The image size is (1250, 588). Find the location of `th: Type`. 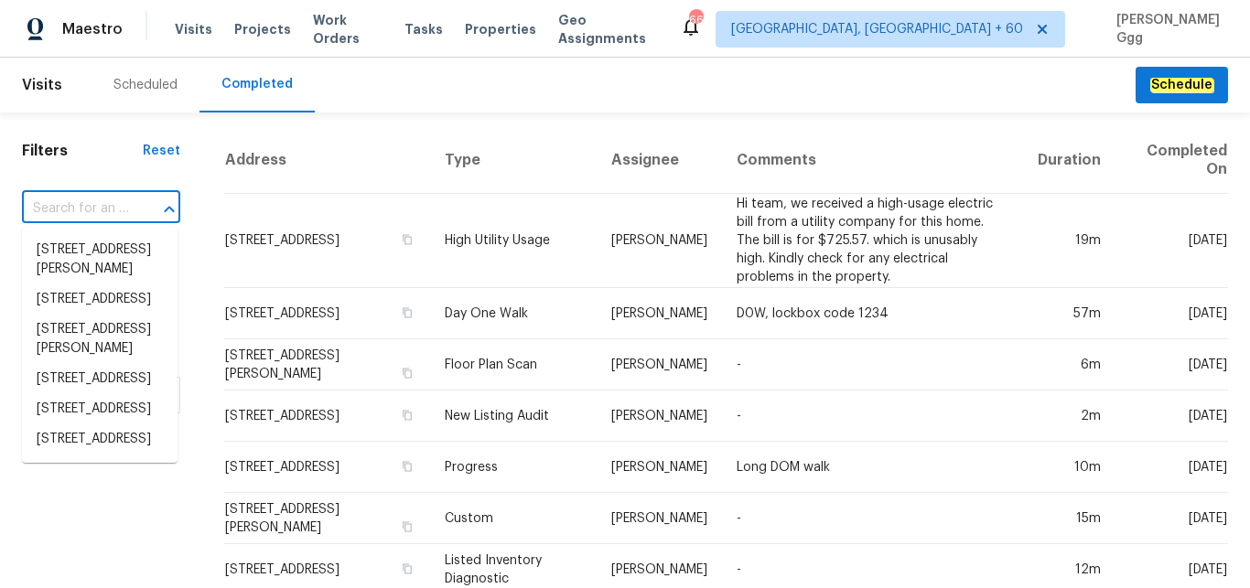

th: Type is located at coordinates (512, 160).